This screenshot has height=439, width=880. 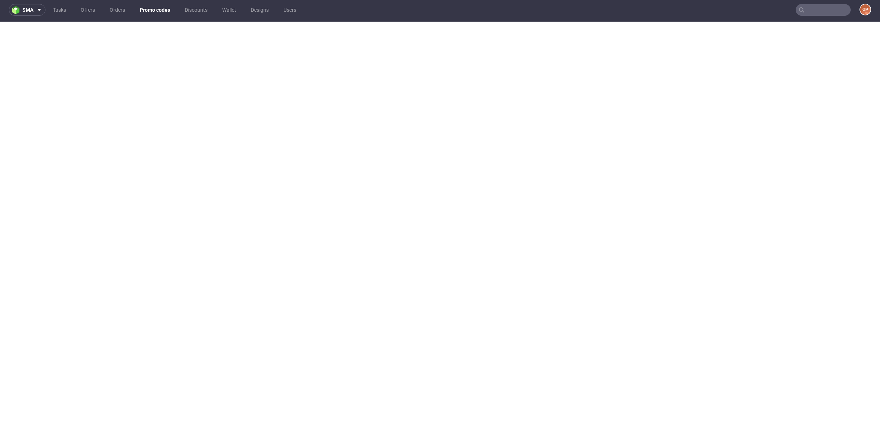 What do you see at coordinates (117, 10) in the screenshot?
I see `a: Orders` at bounding box center [117, 10].